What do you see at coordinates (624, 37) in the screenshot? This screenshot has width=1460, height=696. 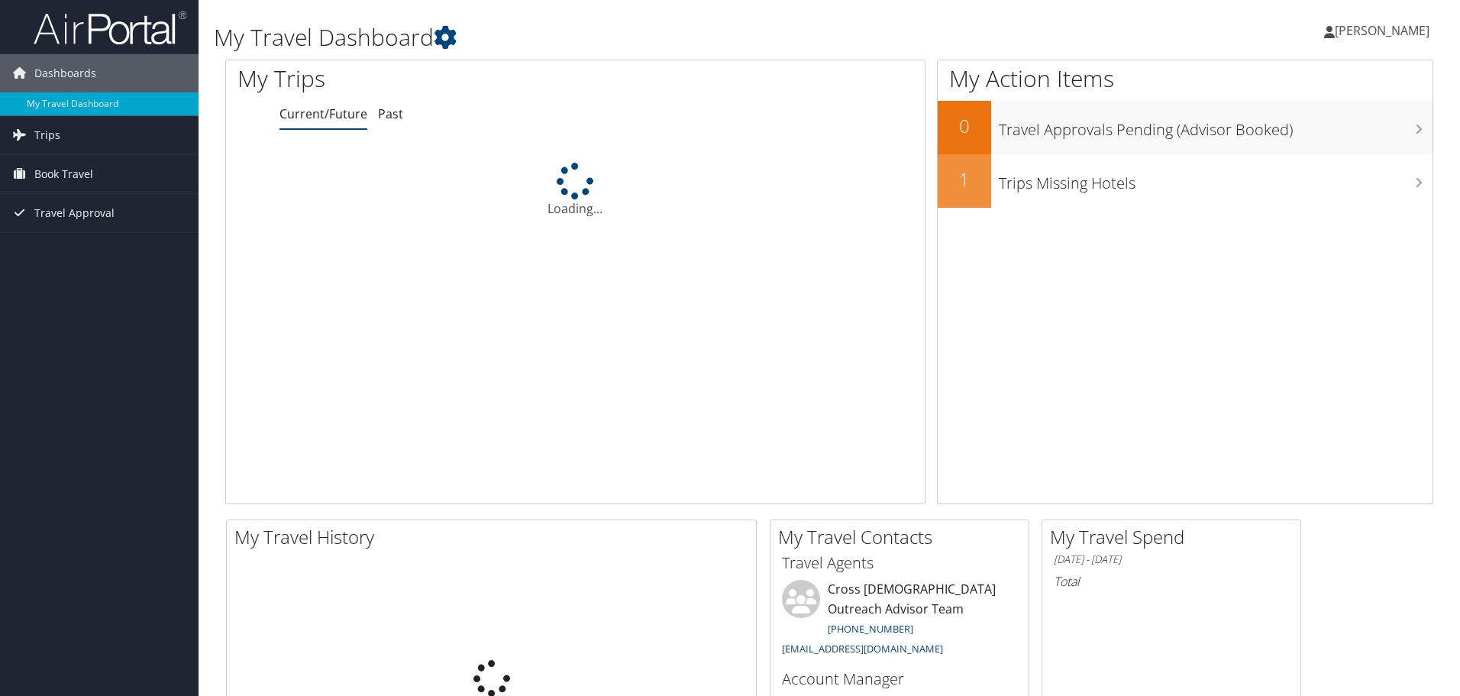 I see `h1: My Travel Dashboard` at bounding box center [624, 37].